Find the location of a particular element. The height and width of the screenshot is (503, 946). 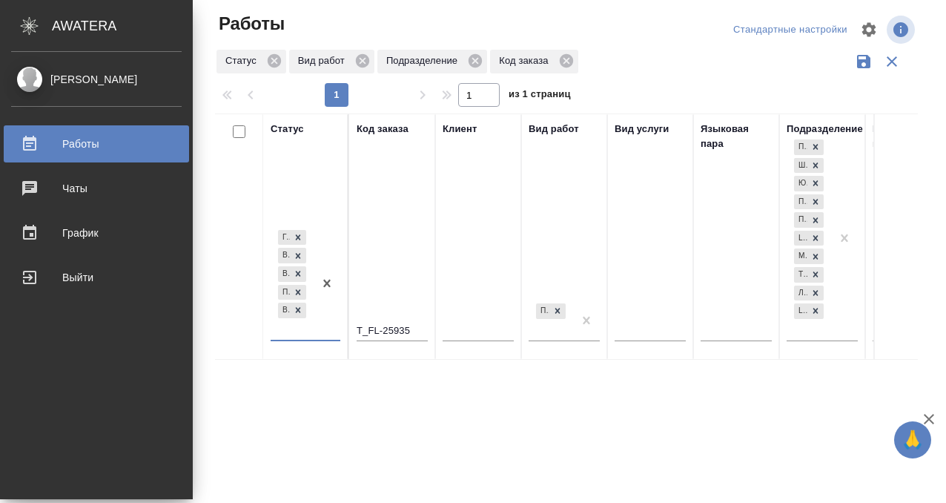

div: split button is located at coordinates (790, 30).